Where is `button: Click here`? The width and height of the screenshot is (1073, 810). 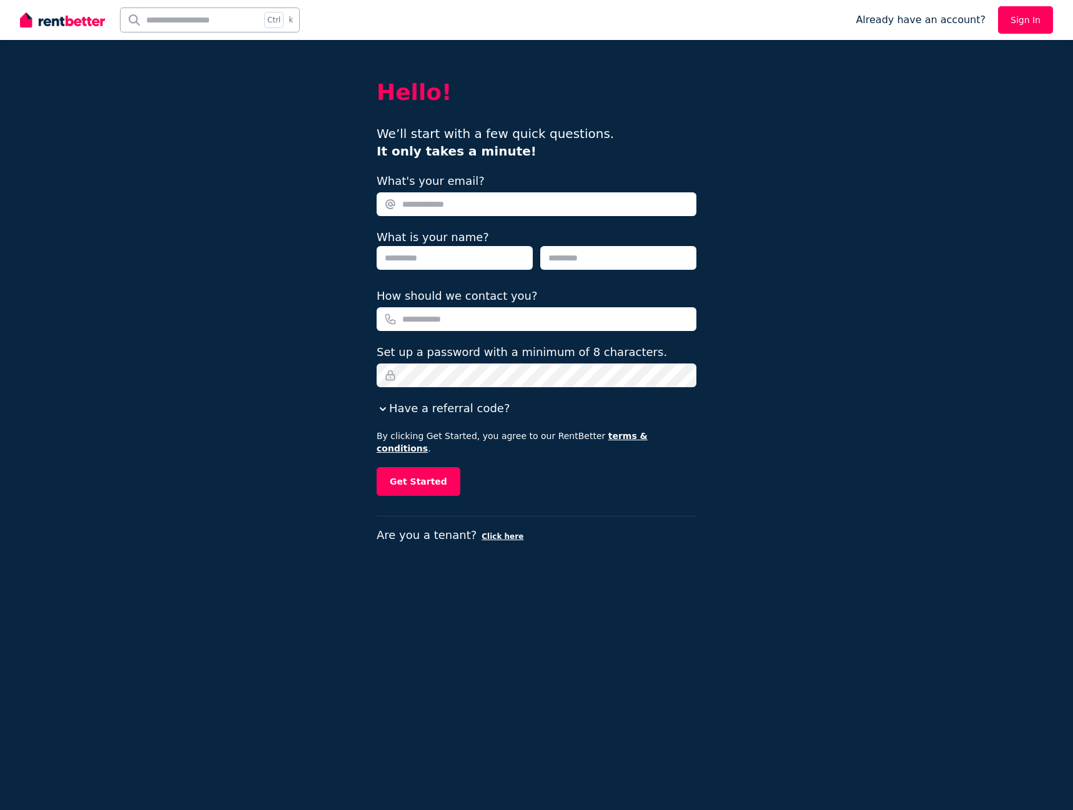 button: Click here is located at coordinates (502, 536).